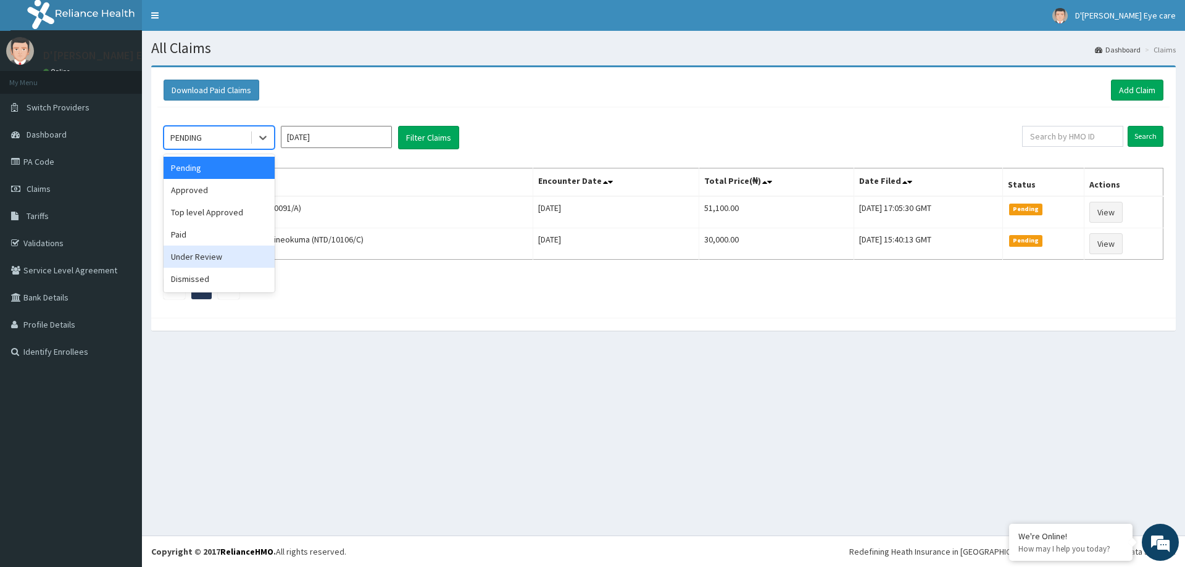 This screenshot has width=1185, height=567. I want to click on li: Claims, so click(1158, 49).